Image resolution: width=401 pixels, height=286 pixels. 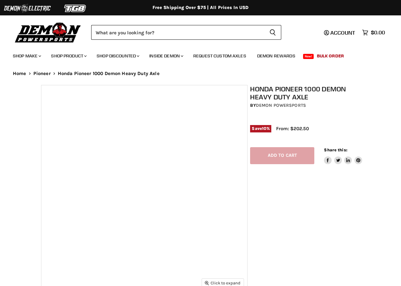 I want to click on button: Search, so click(x=272, y=32).